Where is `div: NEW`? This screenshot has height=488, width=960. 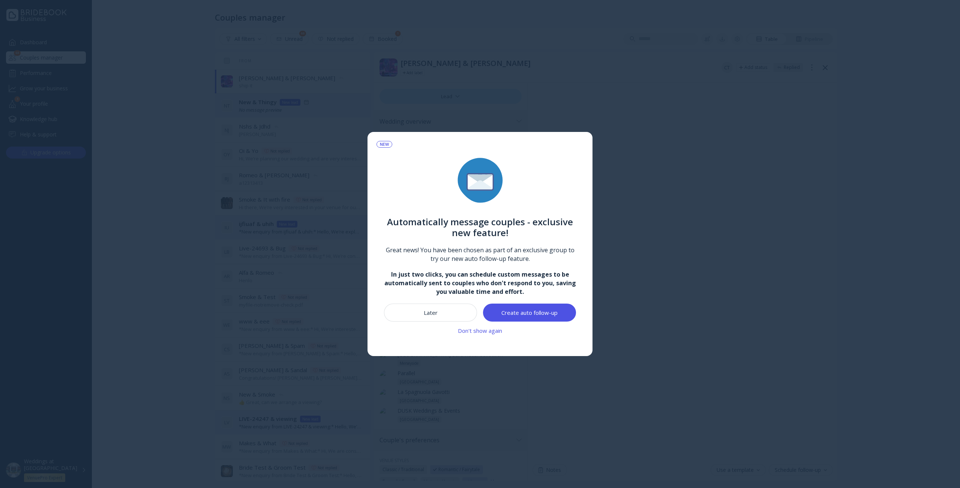
div: NEW is located at coordinates (385, 144).